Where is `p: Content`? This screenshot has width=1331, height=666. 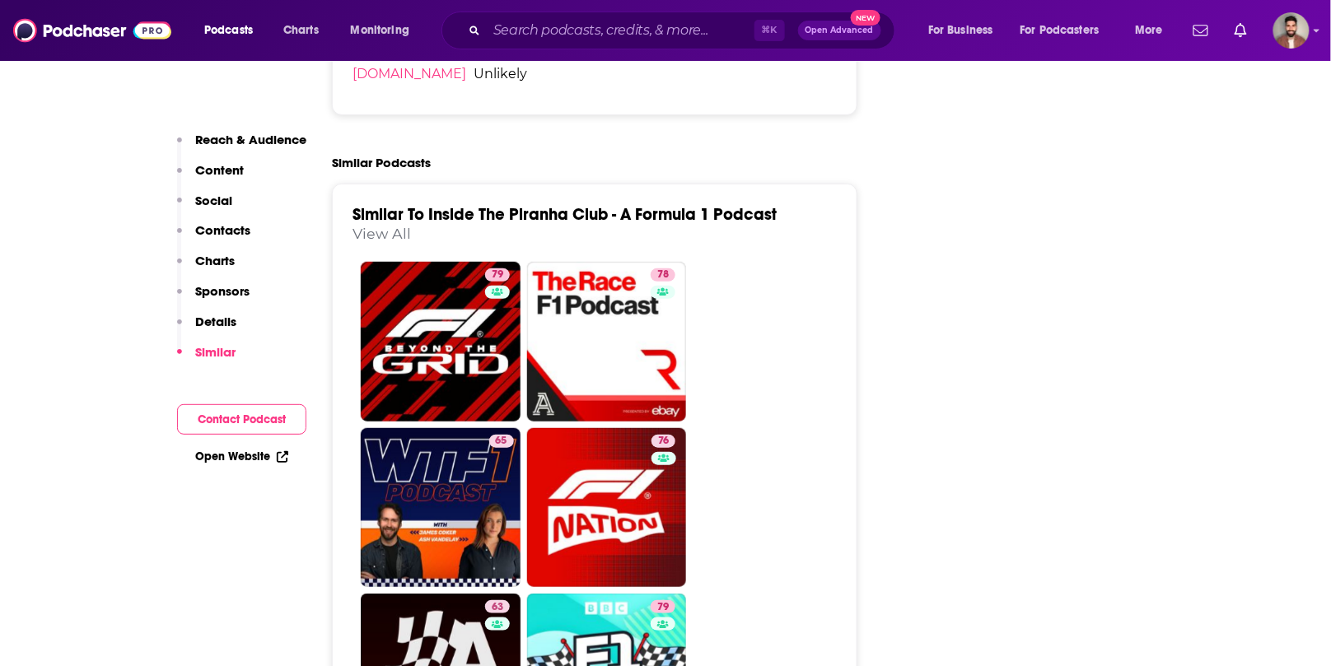
p: Content is located at coordinates (219, 170).